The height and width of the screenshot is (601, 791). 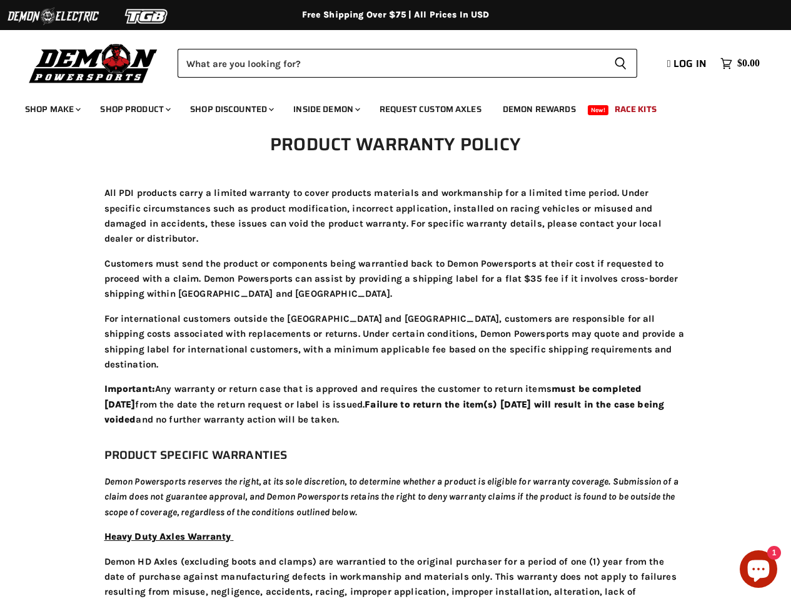 What do you see at coordinates (759, 570) in the screenshot?
I see `inbox-online-store-chat: Shopify online store chat` at bounding box center [759, 570].